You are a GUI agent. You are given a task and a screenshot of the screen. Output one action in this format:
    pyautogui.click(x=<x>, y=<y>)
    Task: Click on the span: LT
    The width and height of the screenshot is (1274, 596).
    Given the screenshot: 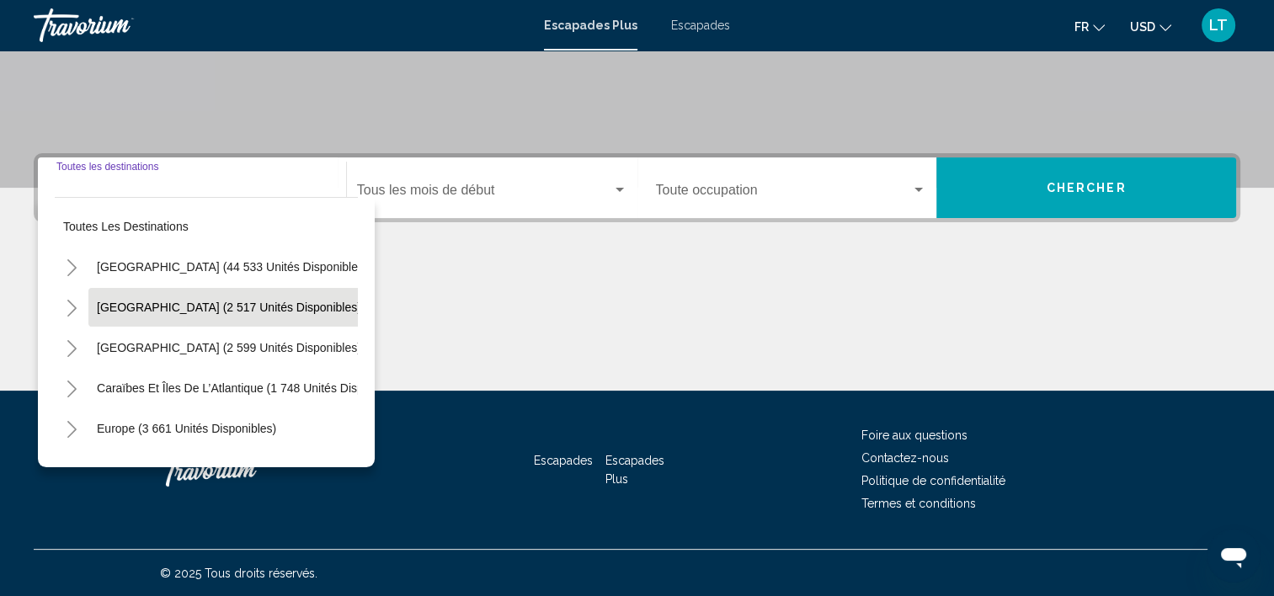 What is the action you would take?
    pyautogui.click(x=1218, y=25)
    